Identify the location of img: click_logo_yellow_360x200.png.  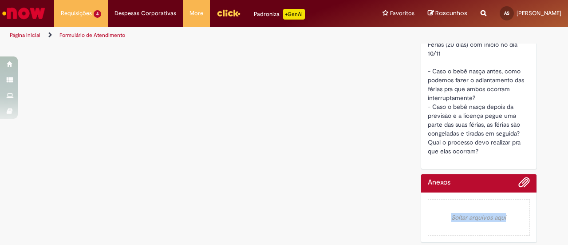
(229, 13).